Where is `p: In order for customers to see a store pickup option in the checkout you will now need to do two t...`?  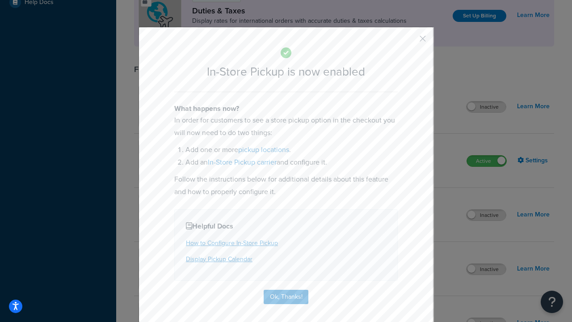 p: In order for customers to see a store pickup option in the checkout you will now need to do two t... is located at coordinates (286, 126).